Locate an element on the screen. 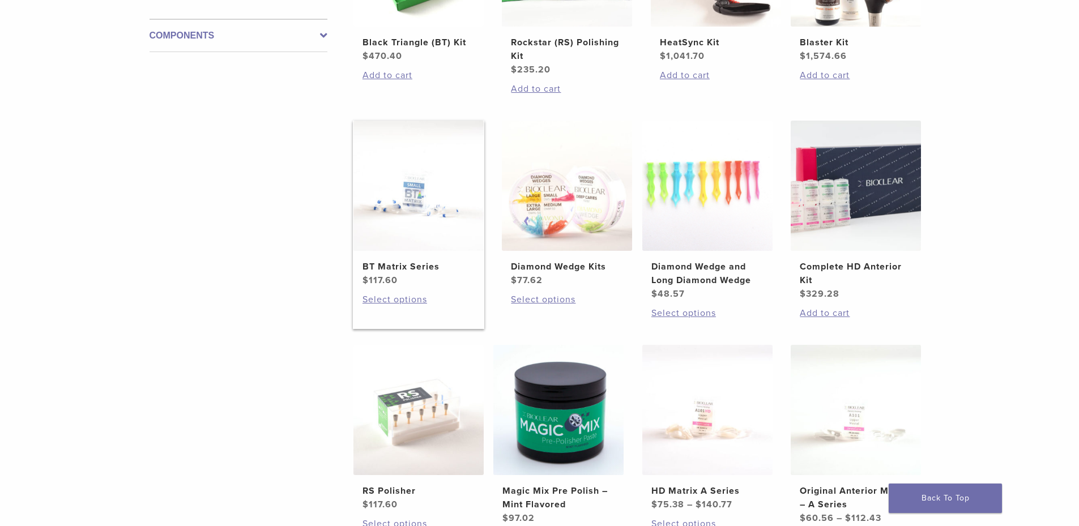 This screenshot has height=526, width=1079. a: Select options for “Diamond Wedge Kits” is located at coordinates (567, 300).